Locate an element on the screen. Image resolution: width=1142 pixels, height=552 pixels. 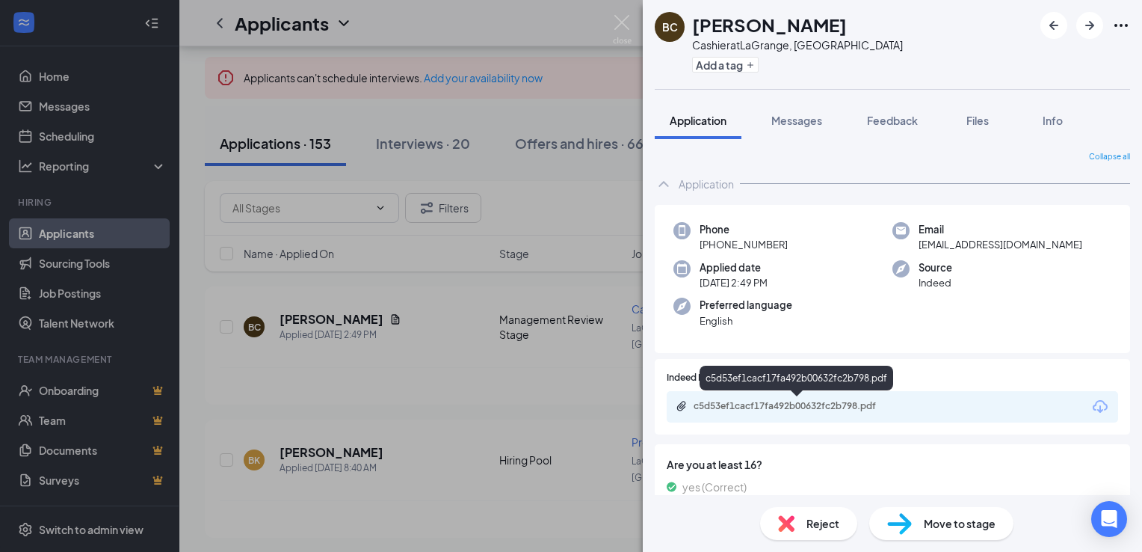
div: Application is located at coordinates (706, 184).